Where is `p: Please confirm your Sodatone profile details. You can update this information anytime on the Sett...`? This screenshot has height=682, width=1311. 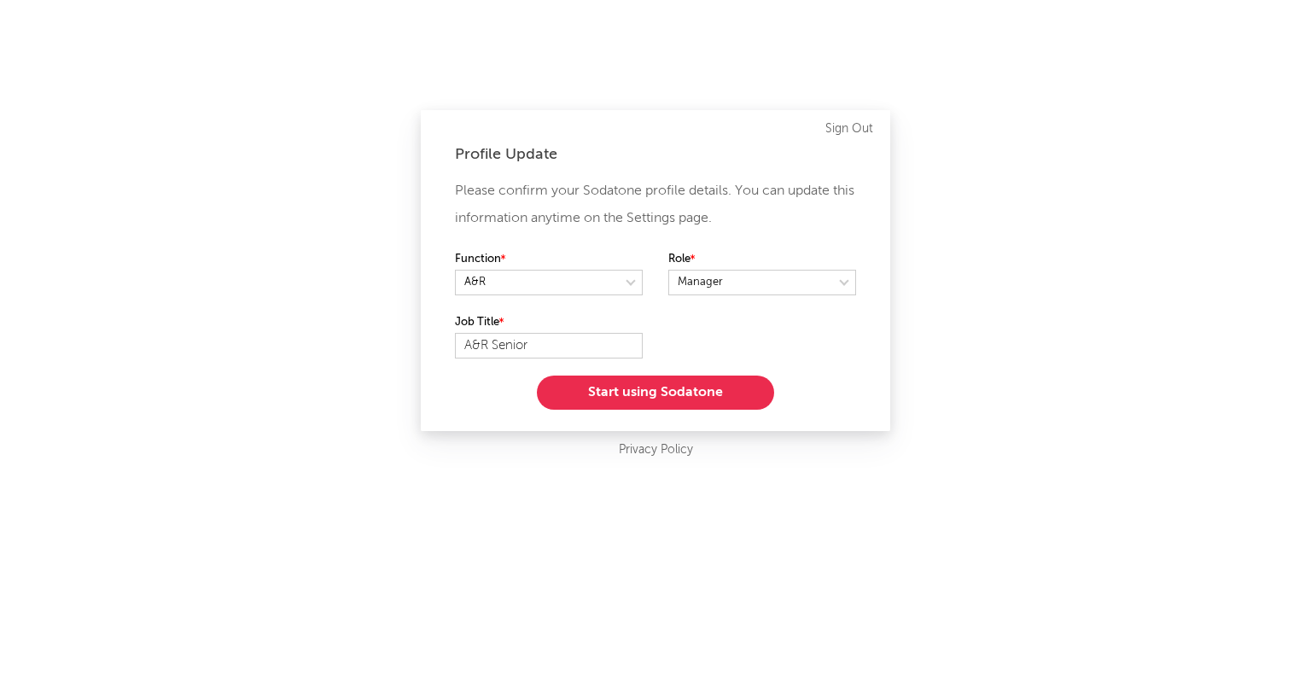
p: Please confirm your Sodatone profile details. You can update this information anytime on the Sett... is located at coordinates (655, 205).